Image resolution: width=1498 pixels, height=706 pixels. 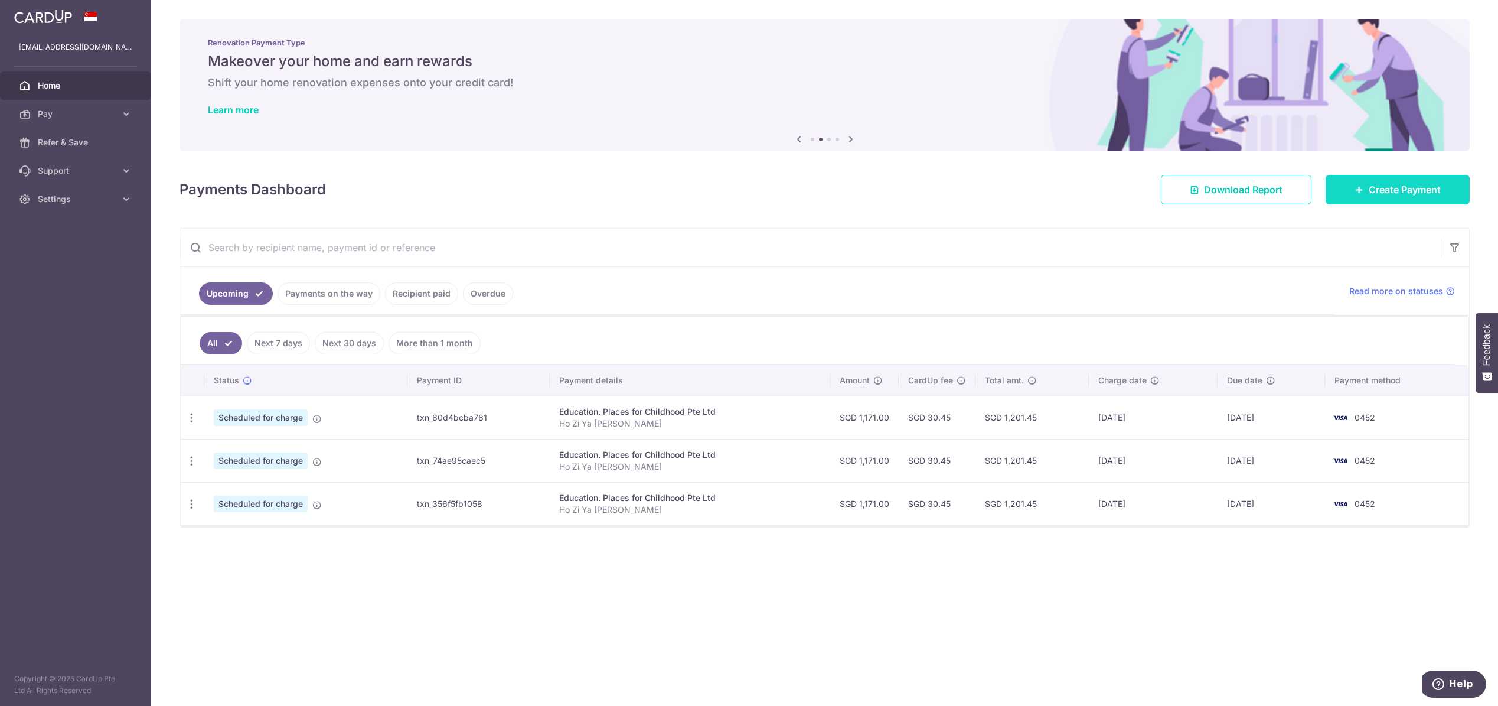 What do you see at coordinates (1405, 190) in the screenshot?
I see `span: Create Payment` at bounding box center [1405, 190].